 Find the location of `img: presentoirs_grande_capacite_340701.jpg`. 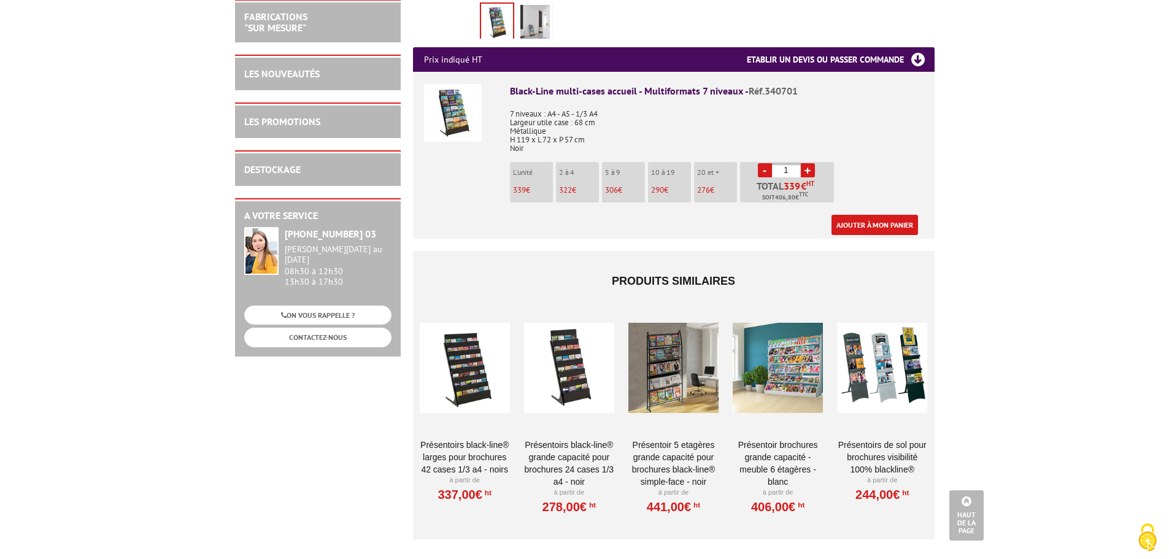

img: presentoirs_grande_capacite_340701.jpg is located at coordinates (497, 23).